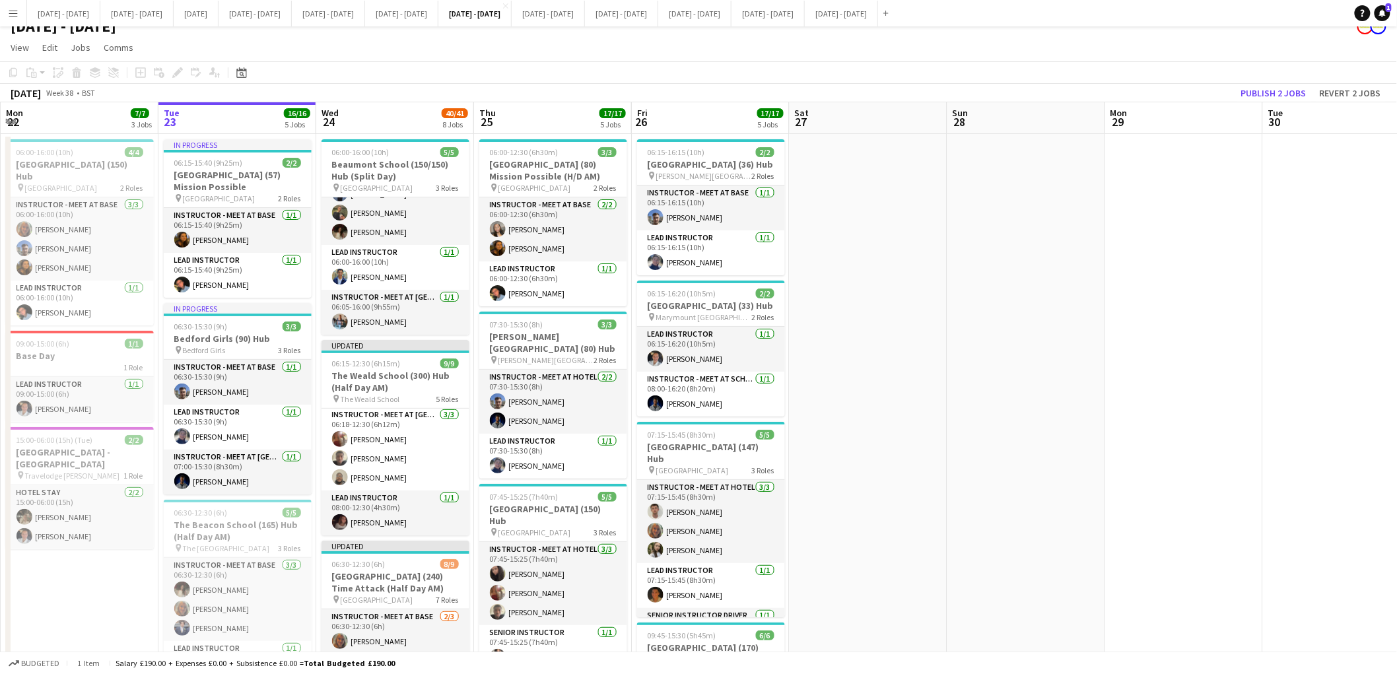 Image resolution: width=1397 pixels, height=674 pixels. I want to click on h3: Base Day, so click(80, 356).